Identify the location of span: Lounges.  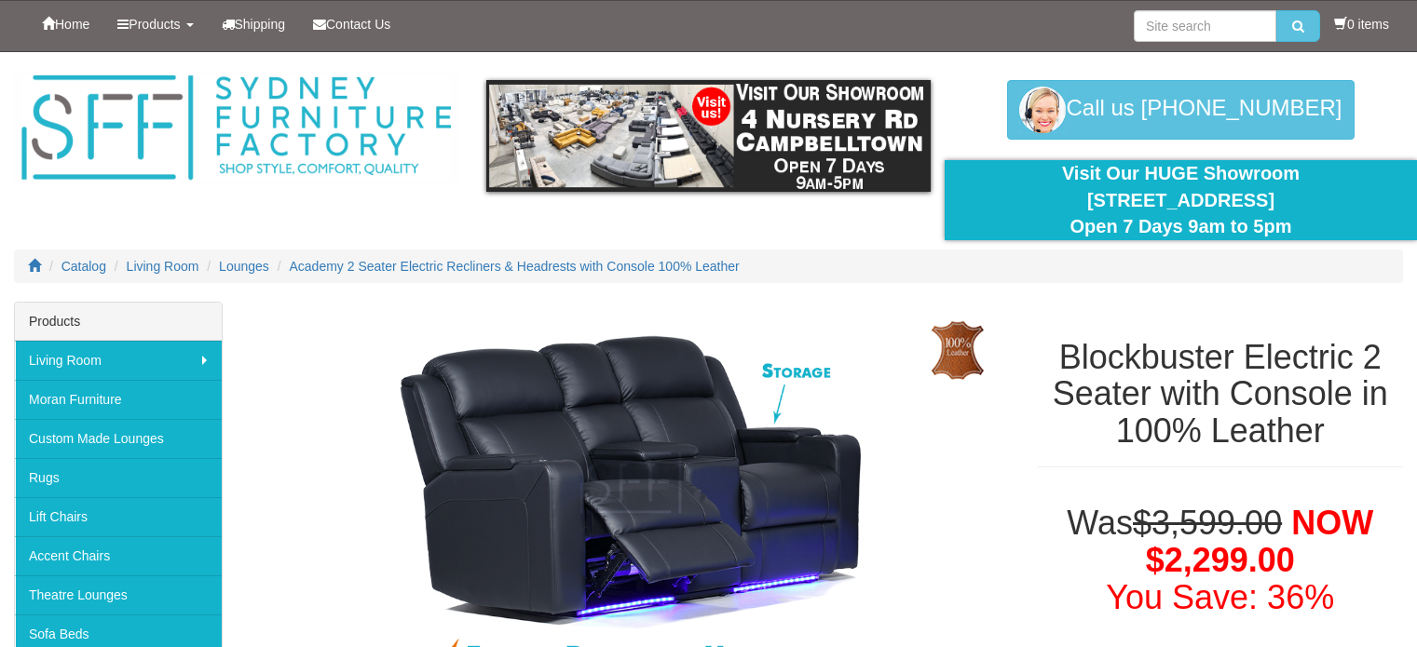
(244, 266).